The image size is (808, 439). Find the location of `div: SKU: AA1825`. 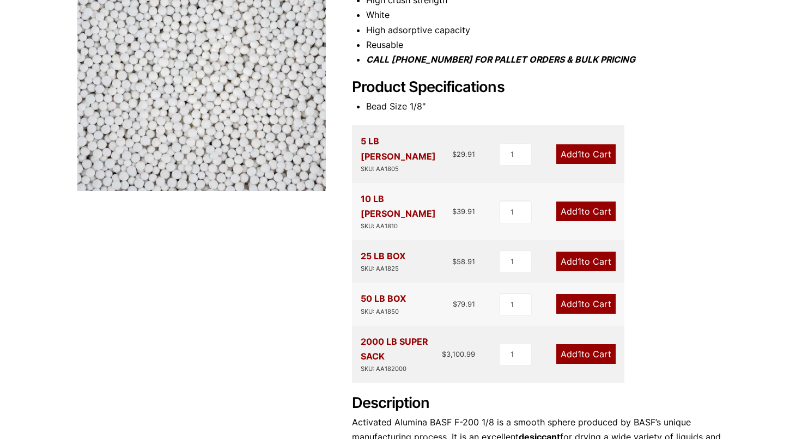

div: SKU: AA1825 is located at coordinates (383, 269).